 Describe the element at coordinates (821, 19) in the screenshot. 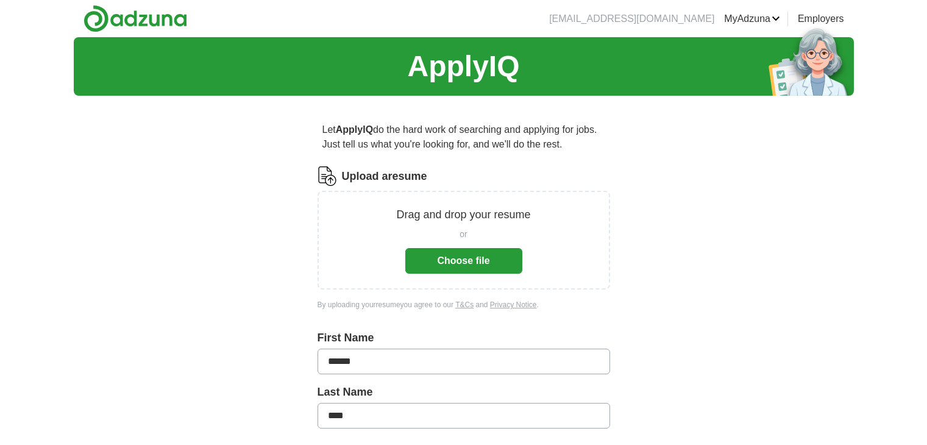

I see `a: Employers` at that location.